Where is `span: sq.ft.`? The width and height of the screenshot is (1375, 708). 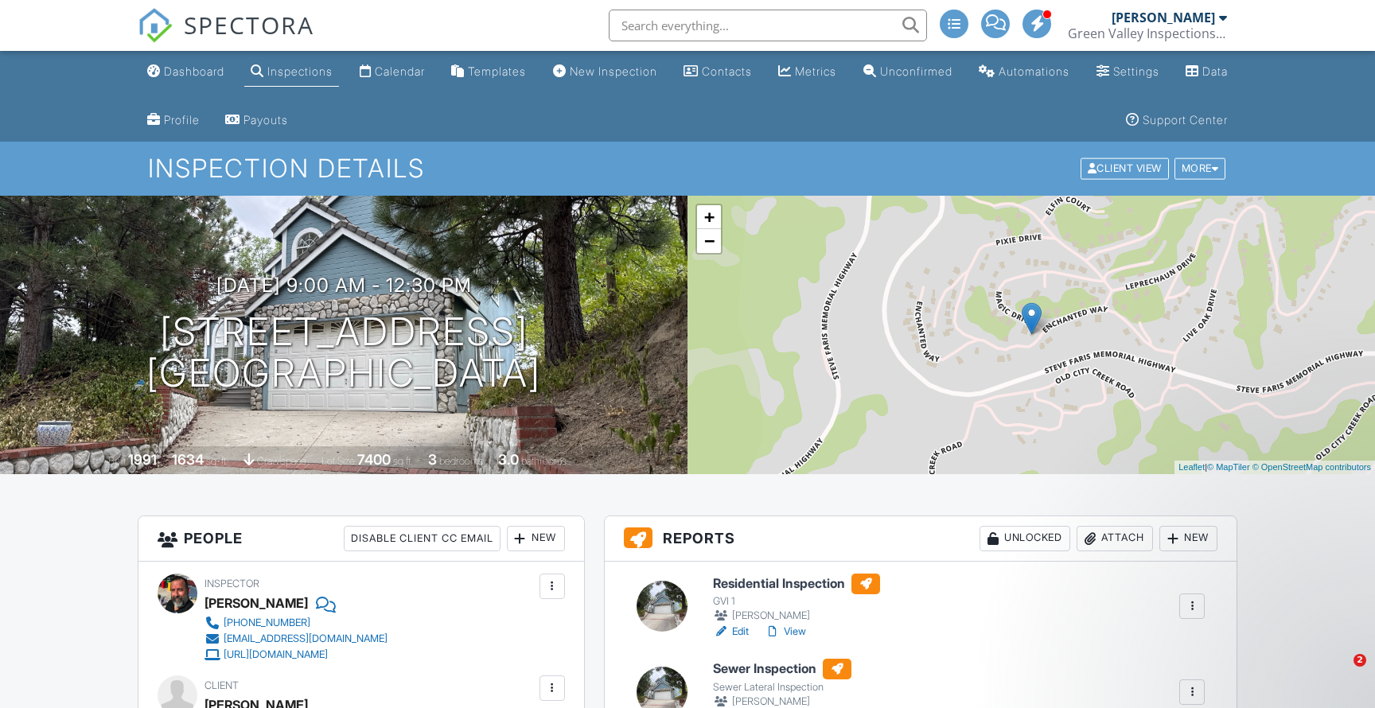 span: sq.ft. is located at coordinates (403, 461).